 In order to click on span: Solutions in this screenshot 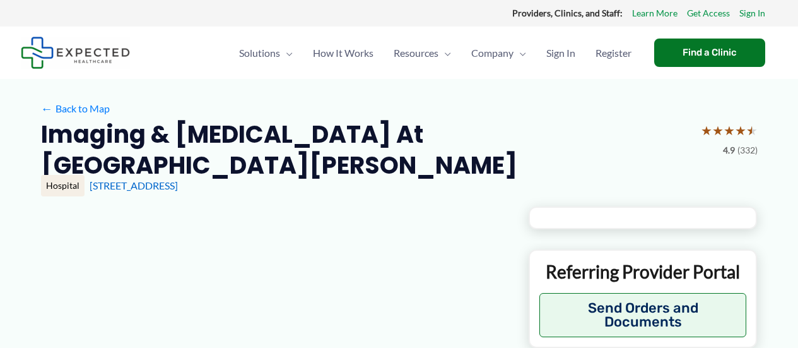, I will do `click(259, 53)`.